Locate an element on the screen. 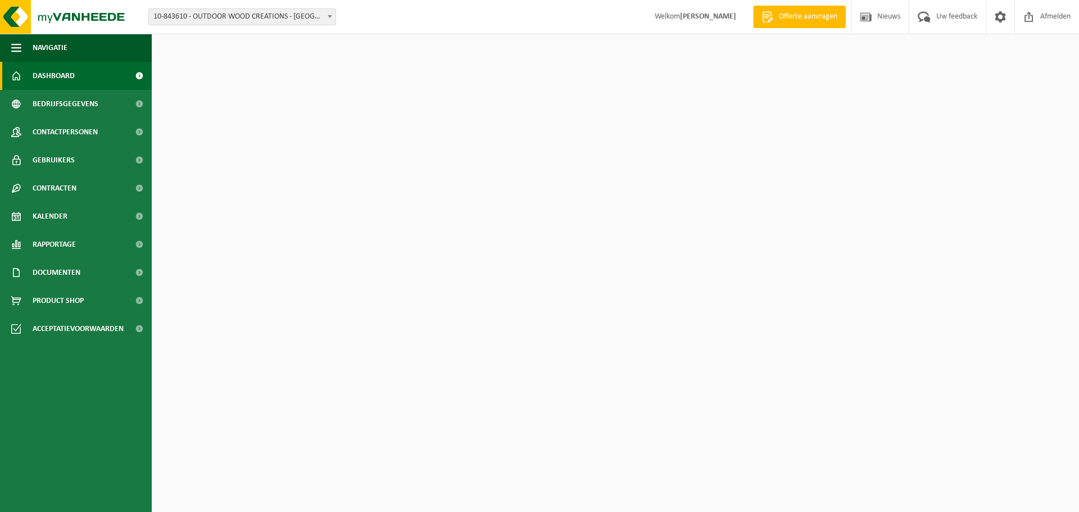  span: Kalender is located at coordinates (50, 216).